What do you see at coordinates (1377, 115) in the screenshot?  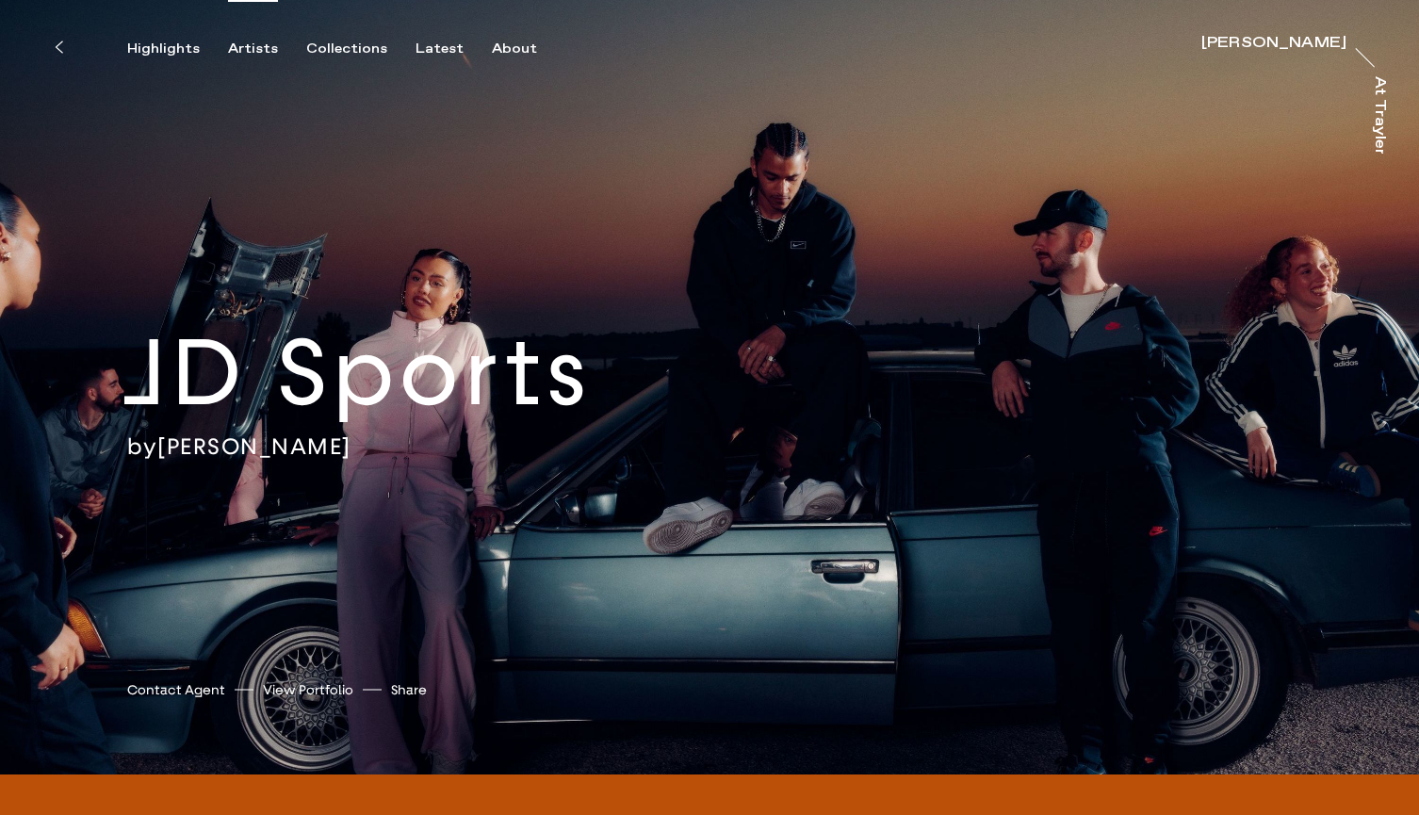 I see `a: At Trayler` at bounding box center [1377, 115].